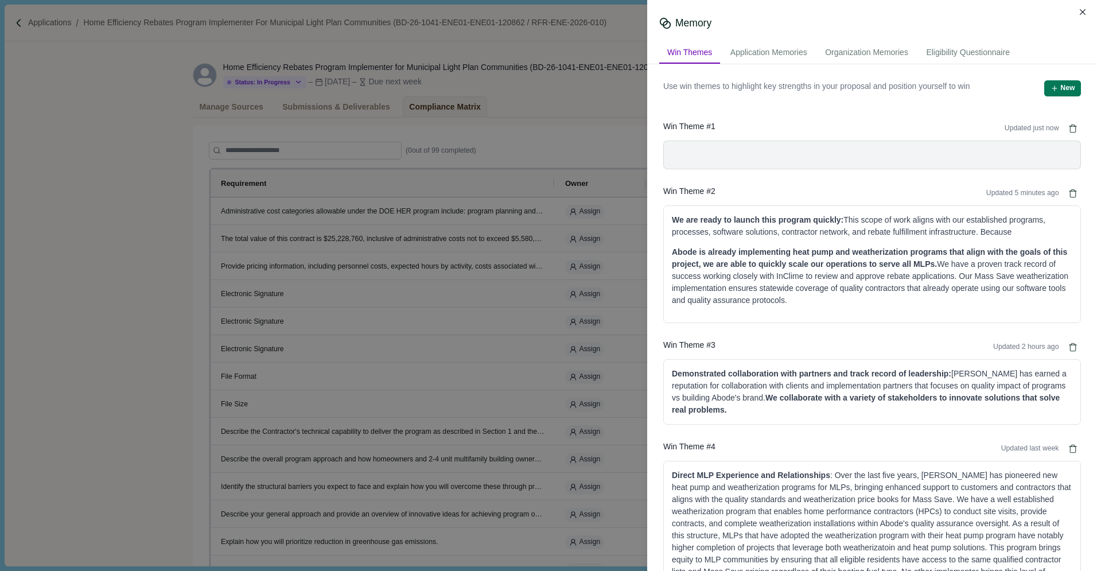  What do you see at coordinates (1025, 347) in the screenshot?
I see `span: Updated 2 hours ago` at bounding box center [1025, 347].